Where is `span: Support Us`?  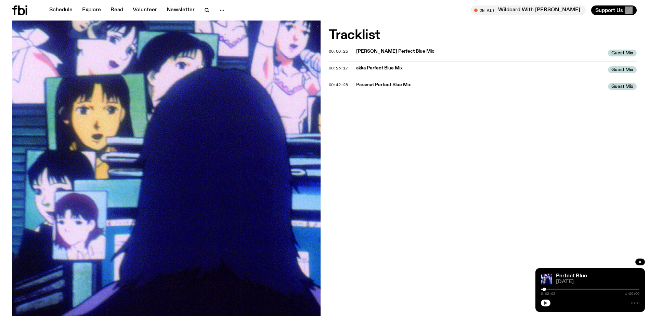
span: Support Us is located at coordinates (609, 10).